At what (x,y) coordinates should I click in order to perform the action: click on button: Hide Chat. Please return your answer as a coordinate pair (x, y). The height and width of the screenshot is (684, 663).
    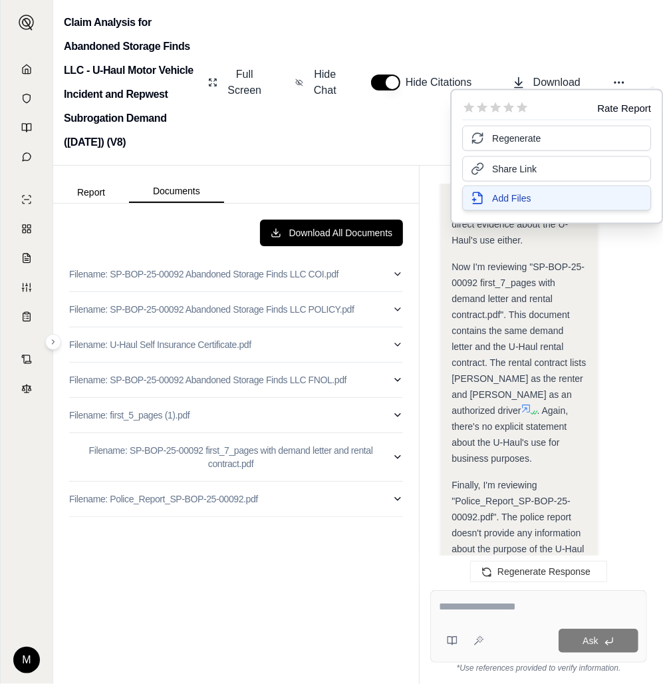
    Looking at the image, I should click on (317, 82).